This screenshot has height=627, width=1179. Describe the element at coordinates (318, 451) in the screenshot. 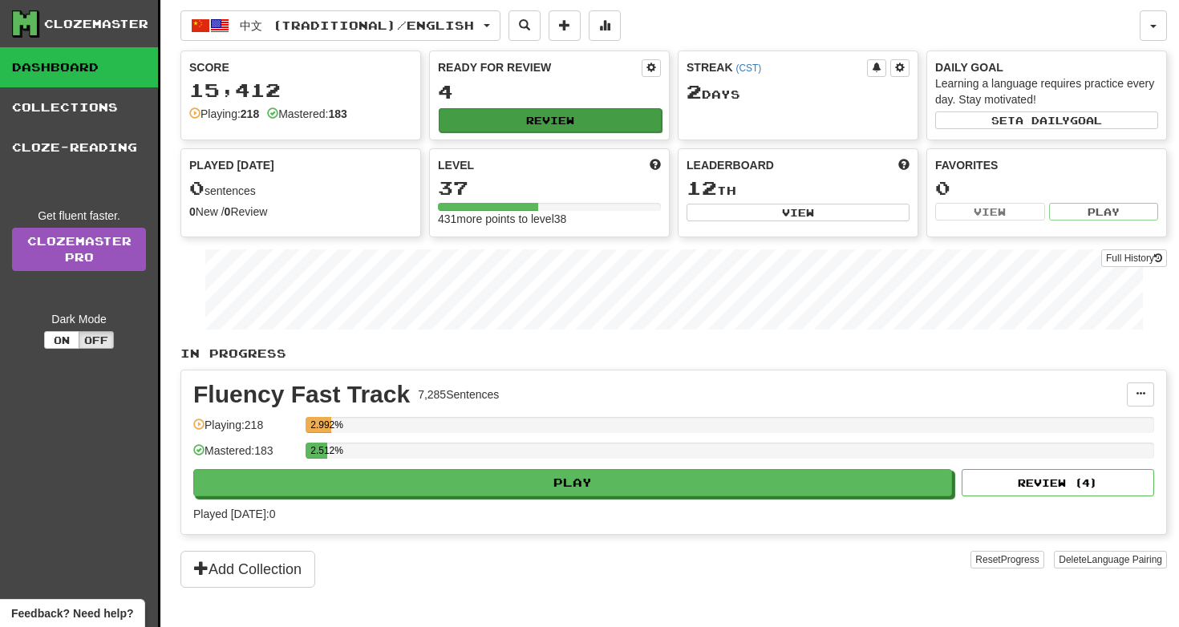

I see `div: 2.512%` at that location.